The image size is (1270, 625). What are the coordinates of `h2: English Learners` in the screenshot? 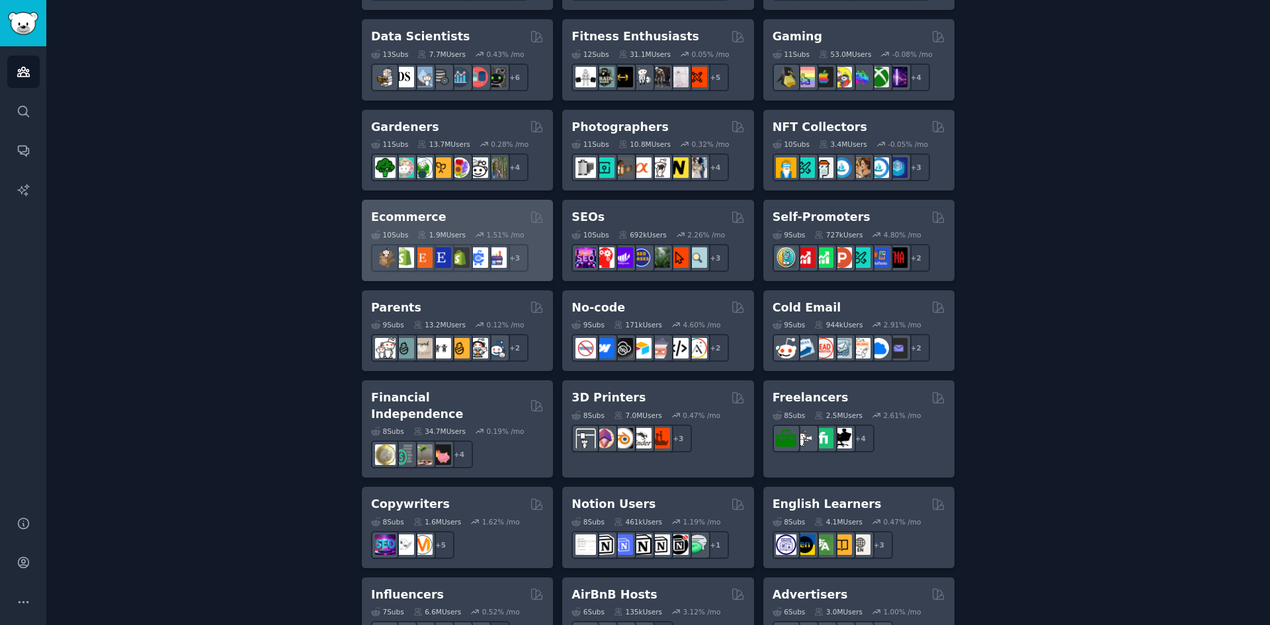 It's located at (827, 504).